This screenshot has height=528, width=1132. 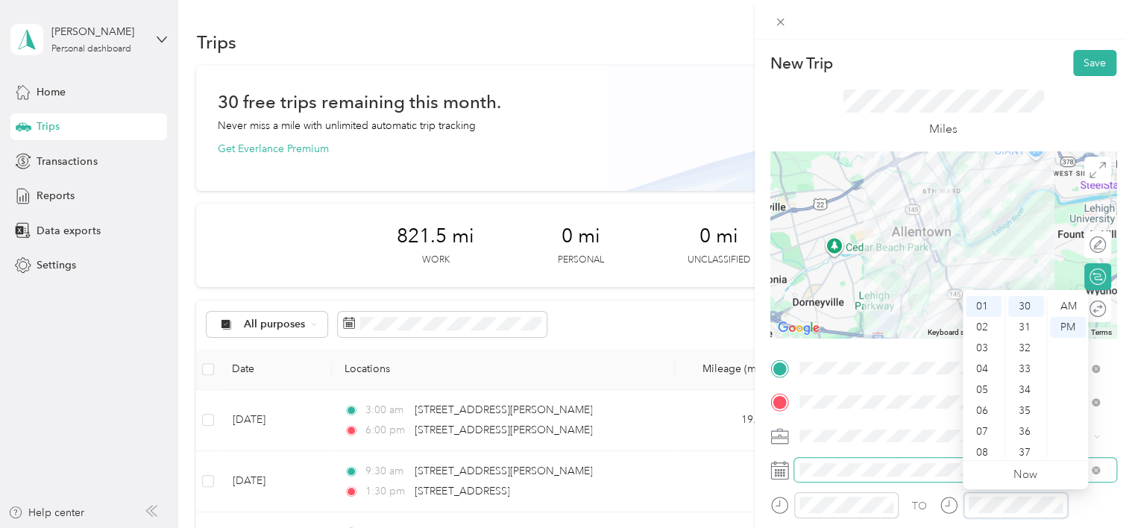 What do you see at coordinates (984, 411) in the screenshot?
I see `div: 06` at bounding box center [984, 411].